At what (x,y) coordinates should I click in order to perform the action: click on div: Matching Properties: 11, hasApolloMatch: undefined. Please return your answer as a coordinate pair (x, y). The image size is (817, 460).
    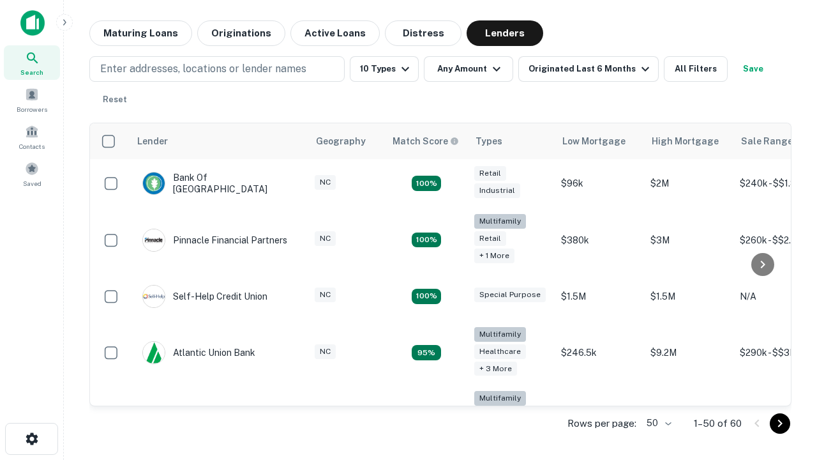
    Looking at the image, I should click on (426, 296).